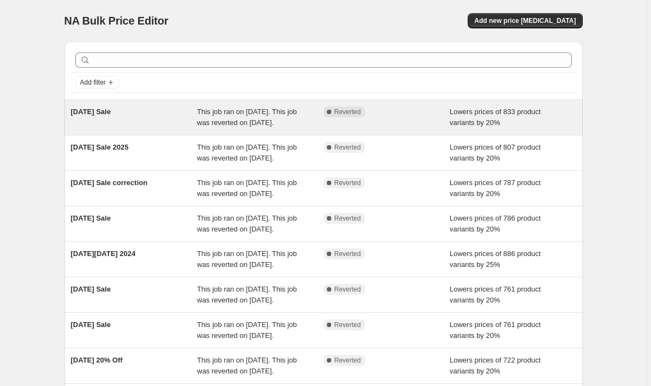  Describe the element at coordinates (495, 223) in the screenshot. I see `span: Lowers prices of 786 product variants by 20%` at that location.